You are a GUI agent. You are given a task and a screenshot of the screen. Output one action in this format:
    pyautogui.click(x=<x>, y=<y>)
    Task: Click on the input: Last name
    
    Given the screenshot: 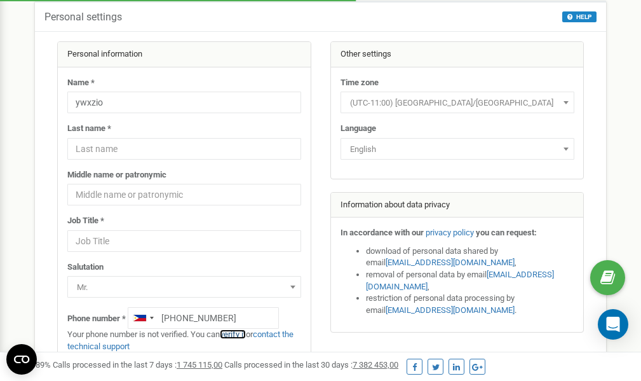 What is the action you would take?
    pyautogui.click(x=184, y=149)
    